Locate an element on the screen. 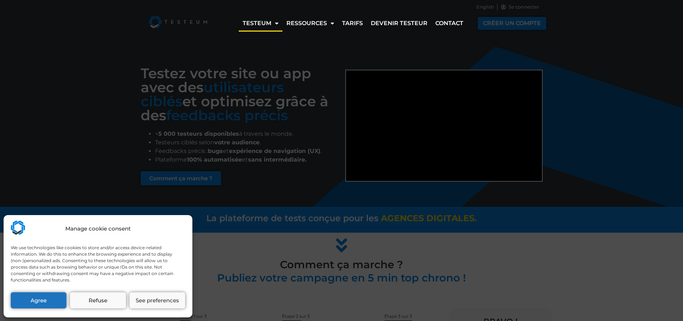 This screenshot has width=683, height=321. a: Contact is located at coordinates (449, 23).